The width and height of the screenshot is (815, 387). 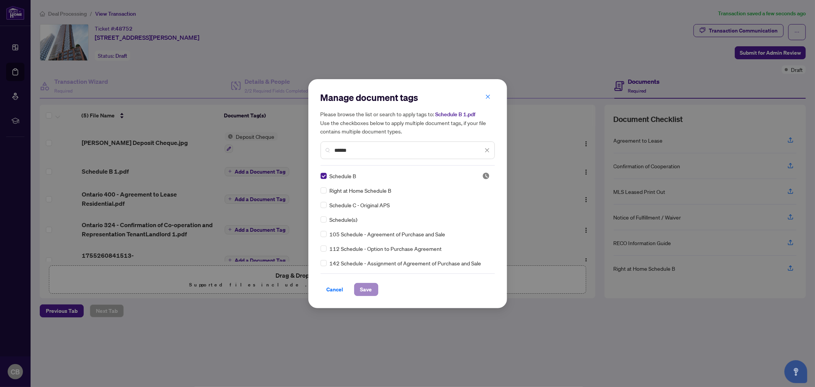 I want to click on span: Save, so click(x=366, y=289).